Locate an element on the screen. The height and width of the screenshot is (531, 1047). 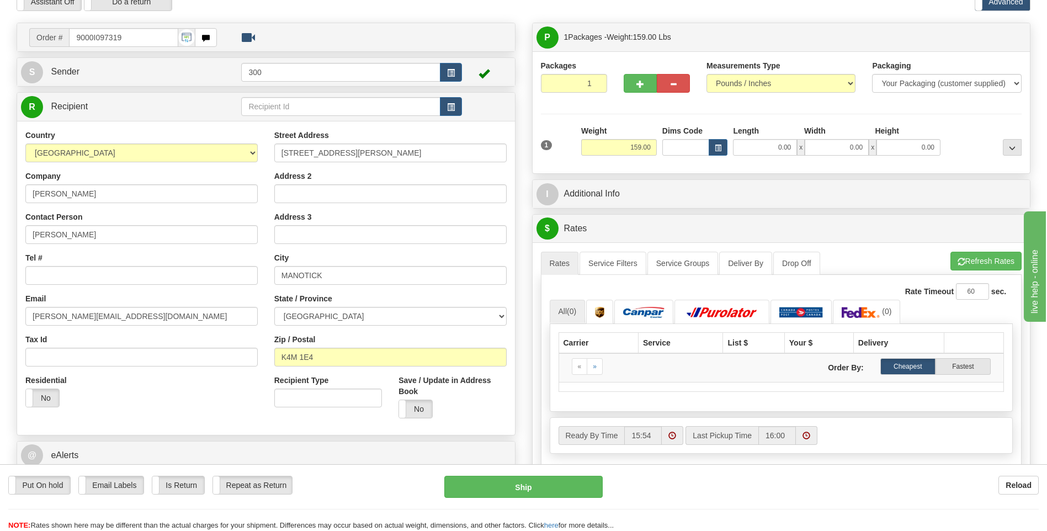
button: Reload is located at coordinates (1018, 485).